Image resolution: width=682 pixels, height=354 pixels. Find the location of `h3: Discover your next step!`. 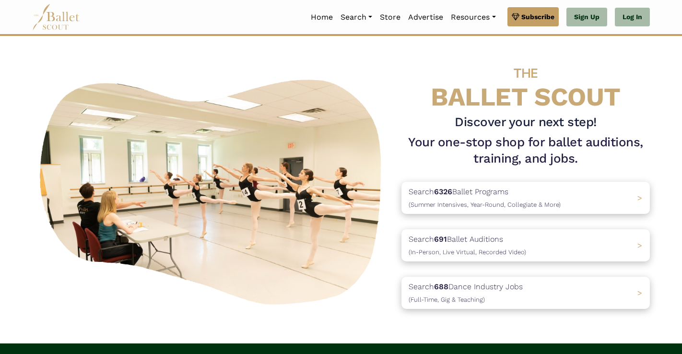

h3: Discover your next step! is located at coordinates (525, 122).